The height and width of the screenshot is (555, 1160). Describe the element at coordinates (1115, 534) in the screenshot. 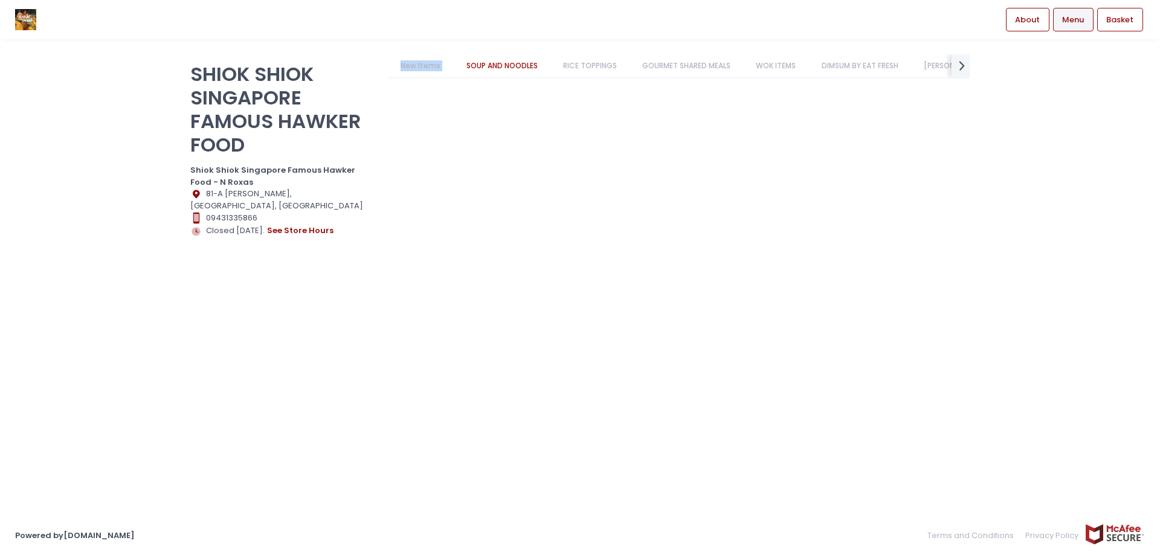

I see `img: mcafee-secure` at that location.